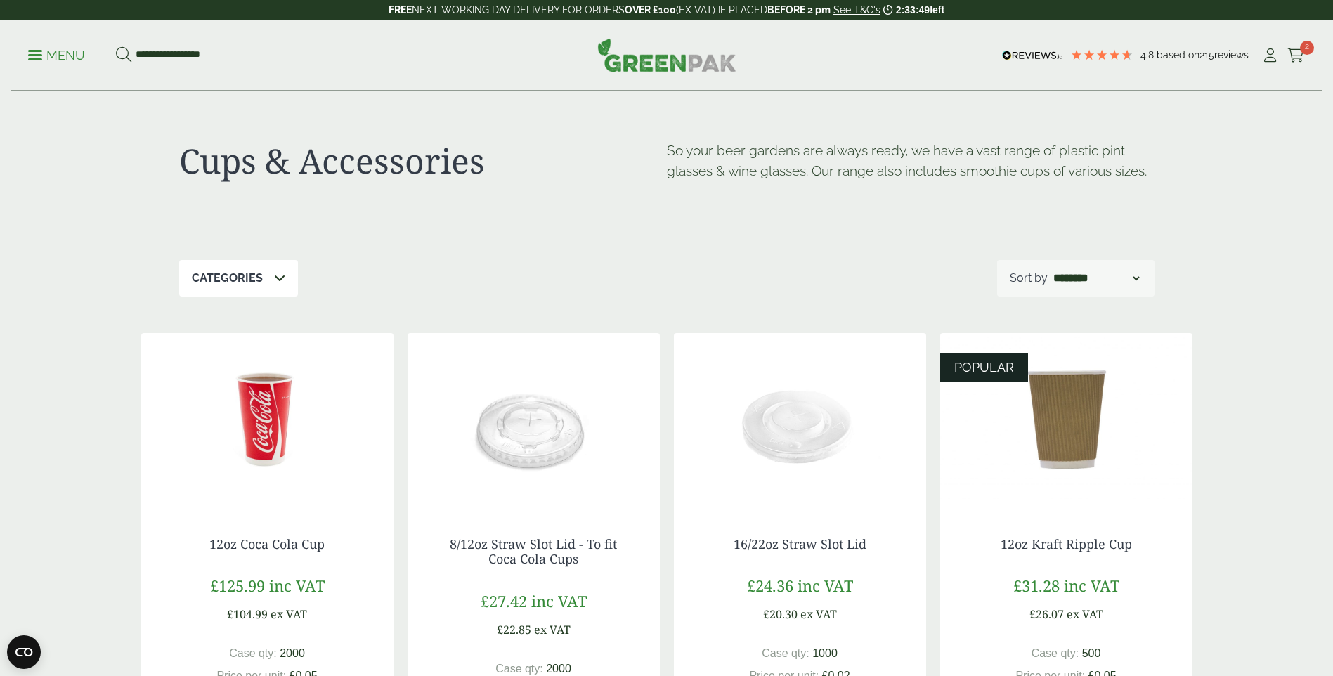  What do you see at coordinates (1270, 56) in the screenshot?
I see `i: My Account` at bounding box center [1270, 56].